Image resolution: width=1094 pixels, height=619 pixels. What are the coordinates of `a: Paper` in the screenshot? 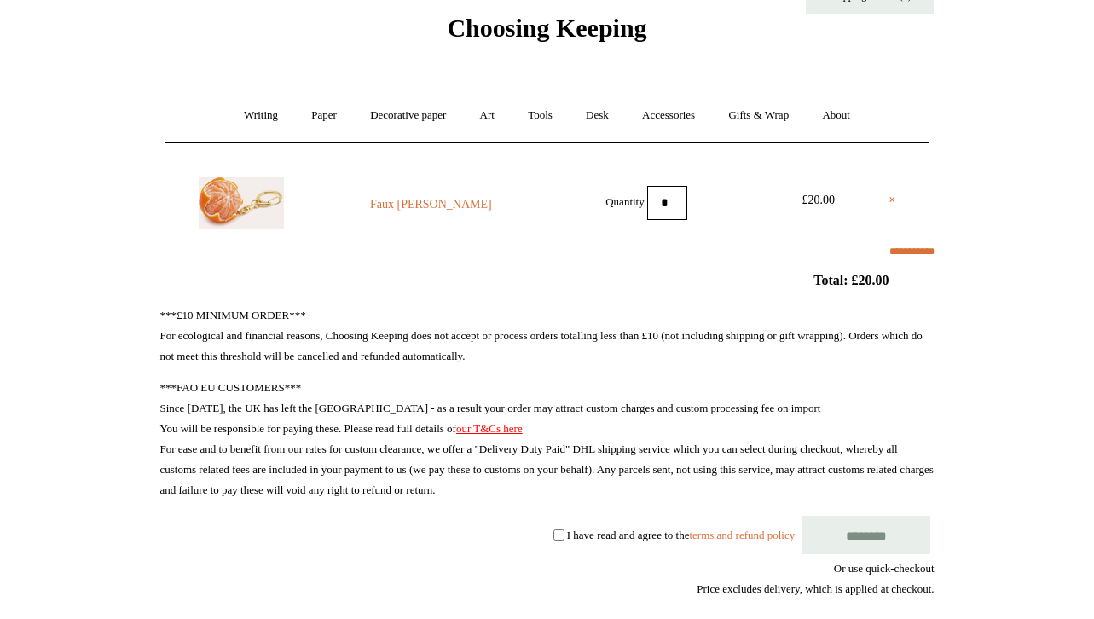 It's located at (324, 115).